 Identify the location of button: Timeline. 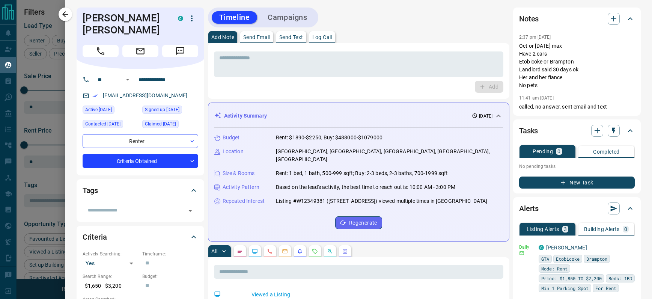
(235, 17).